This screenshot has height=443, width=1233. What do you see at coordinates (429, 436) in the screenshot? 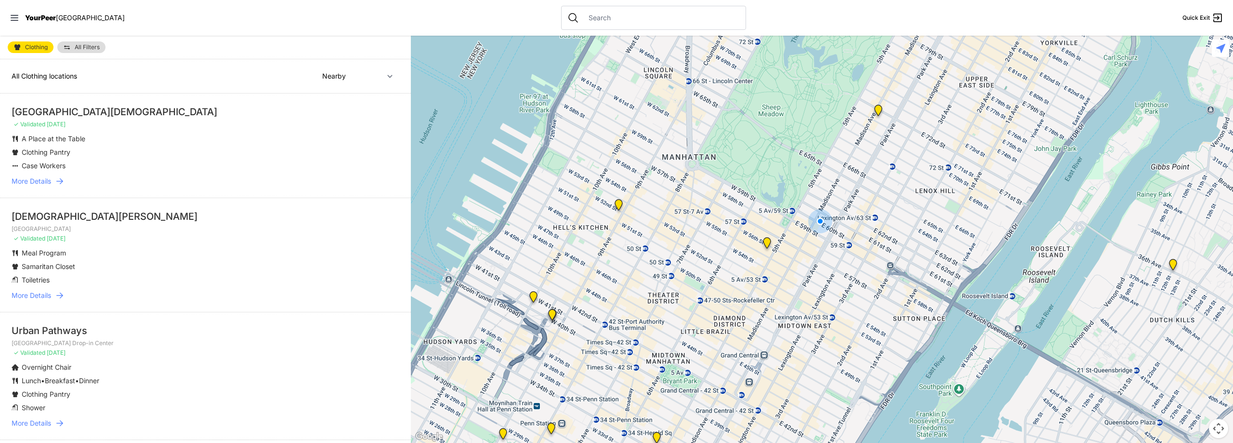
I see `a: Open this area in Google Maps (opens a new window)` at bounding box center [429, 436].